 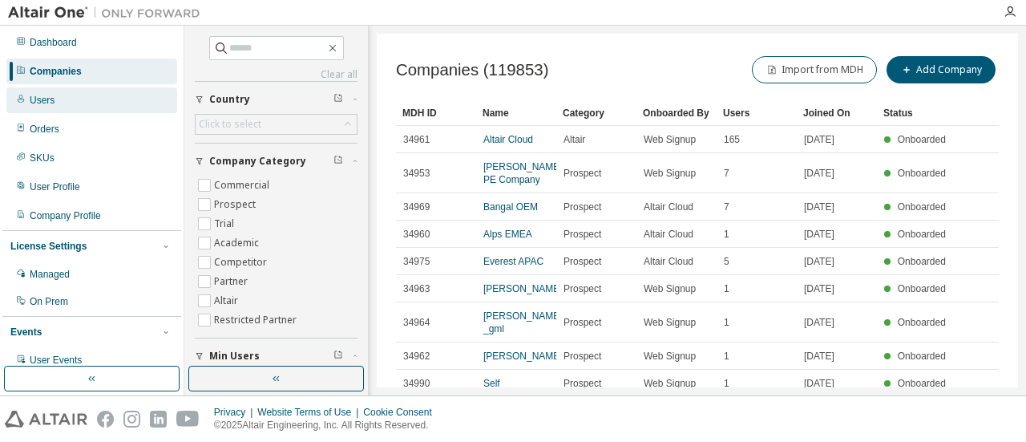 What do you see at coordinates (158, 418) in the screenshot?
I see `img: linkedin.svg` at bounding box center [158, 418].